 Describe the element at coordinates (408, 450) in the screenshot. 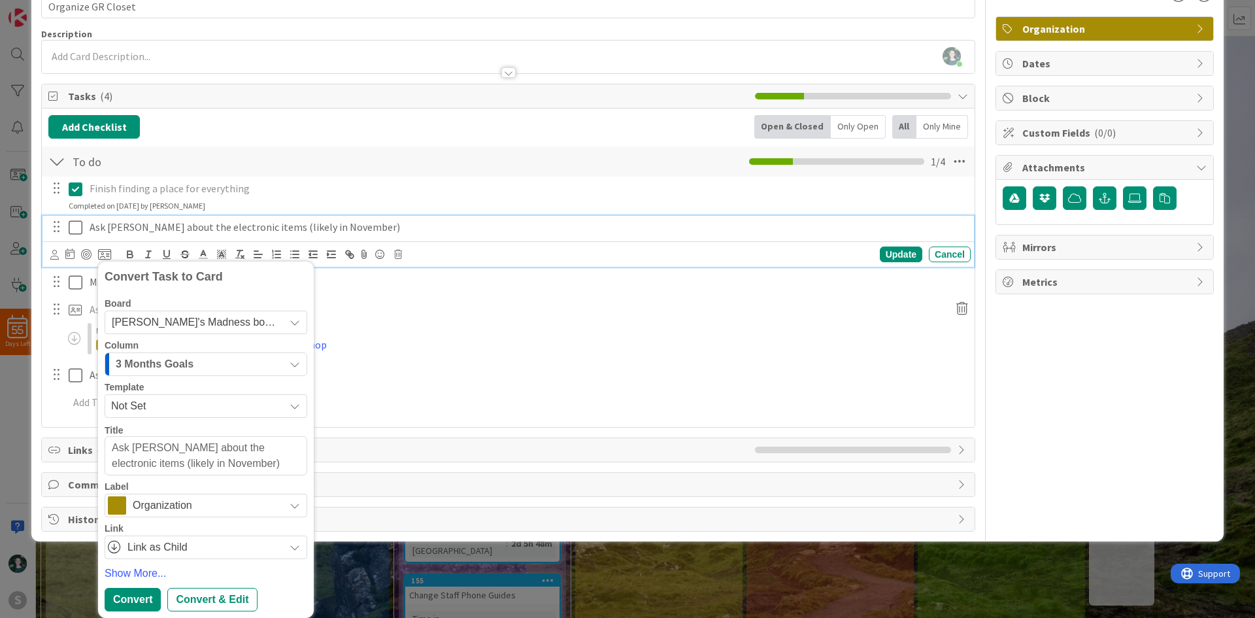

I see `span: Links` at that location.